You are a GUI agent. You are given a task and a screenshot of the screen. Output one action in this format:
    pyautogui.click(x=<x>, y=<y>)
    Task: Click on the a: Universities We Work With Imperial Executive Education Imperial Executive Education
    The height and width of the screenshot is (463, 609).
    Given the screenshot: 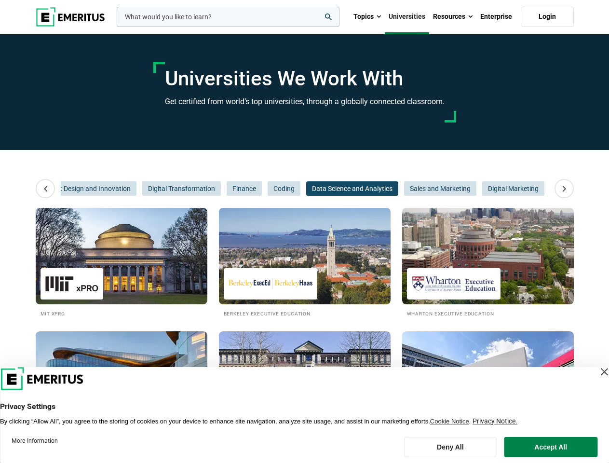 What is the action you would take?
    pyautogui.click(x=488, y=386)
    